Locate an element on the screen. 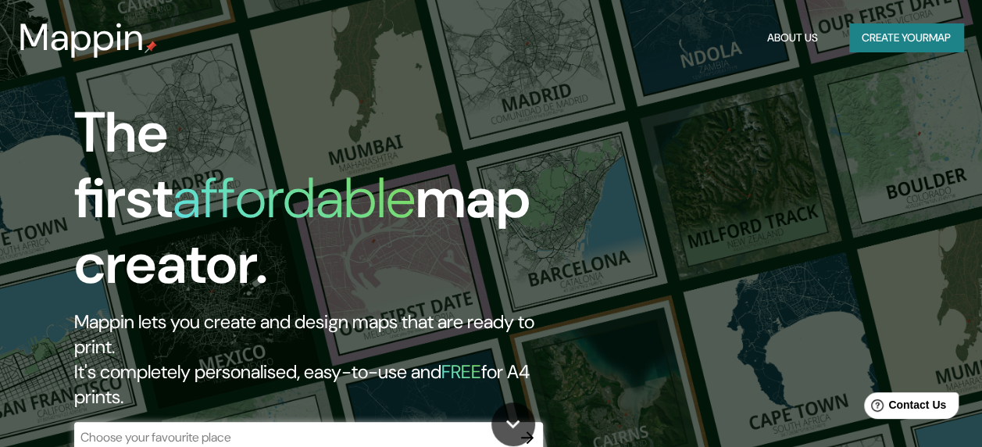  button: Create yourmap is located at coordinates (906, 37).